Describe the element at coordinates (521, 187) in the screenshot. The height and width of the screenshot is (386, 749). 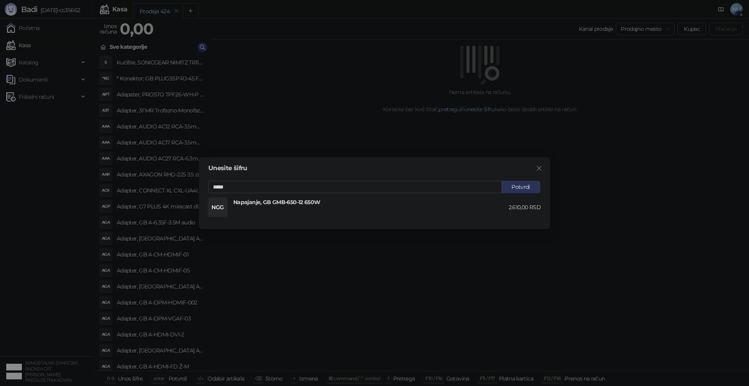
I see `button: Potvrdi` at that location.